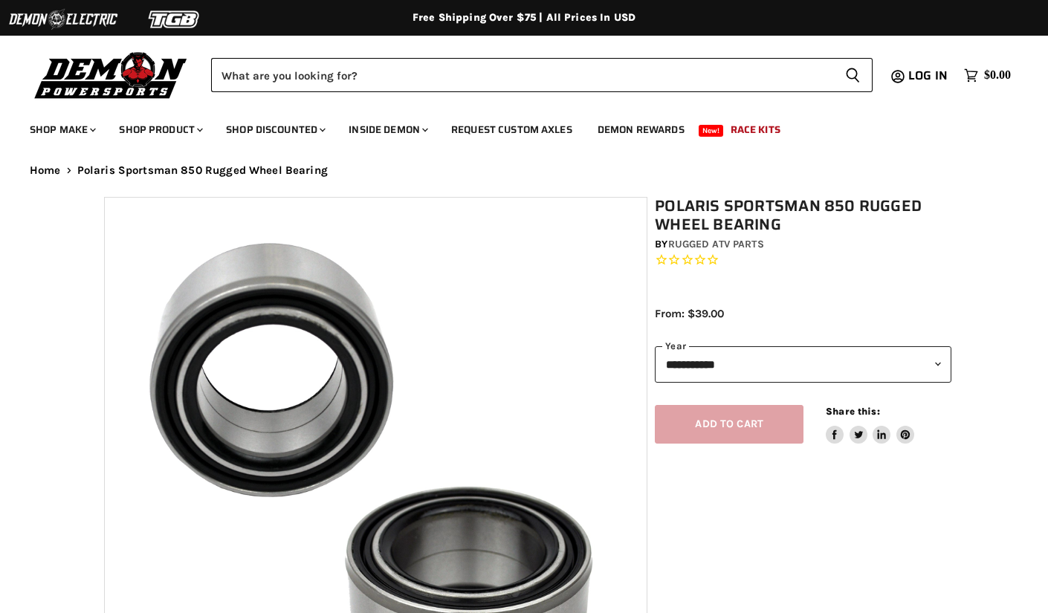 The width and height of the screenshot is (1048, 613). What do you see at coordinates (802, 215) in the screenshot?
I see `h1: Polaris Sportsman 850 Rugged Wheel Bearing` at bounding box center [802, 215].